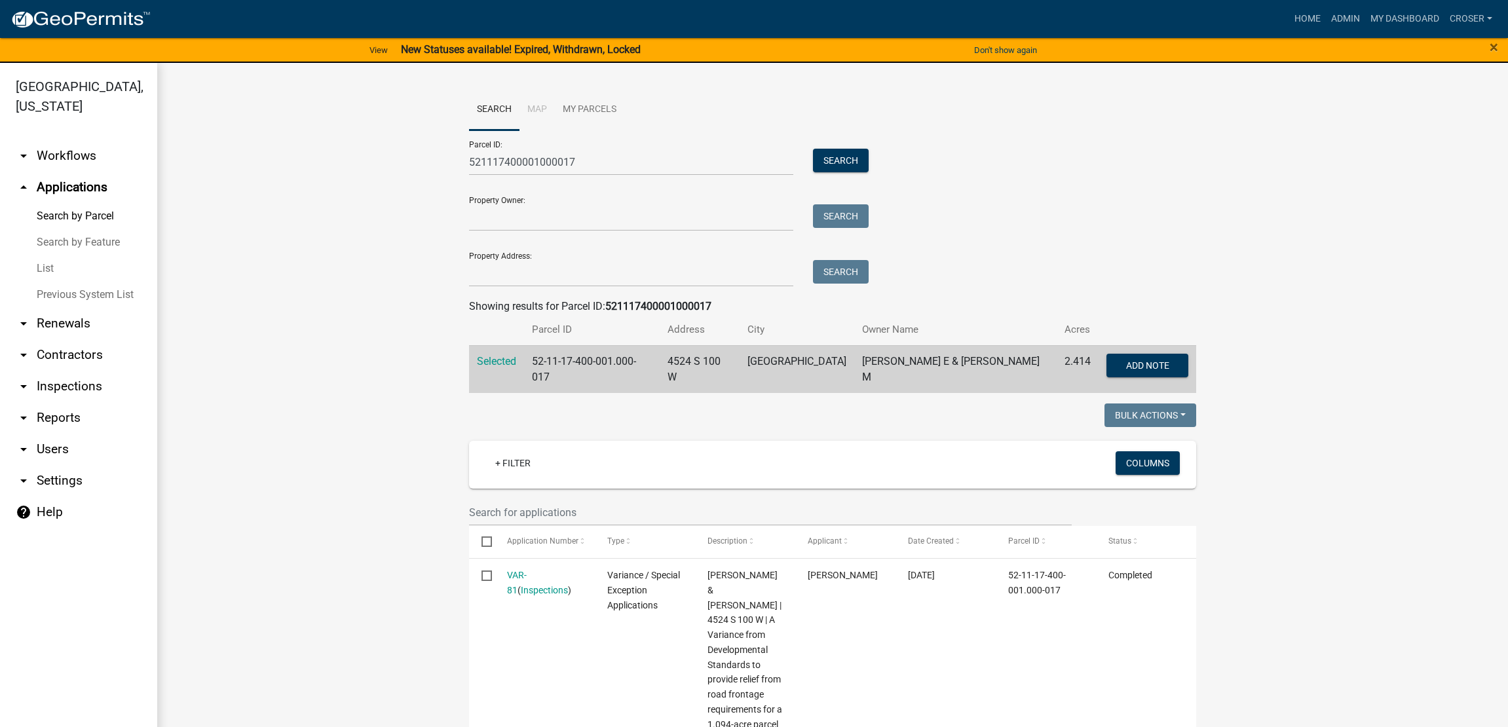  I want to click on span: Robert Vigar, so click(843, 575).